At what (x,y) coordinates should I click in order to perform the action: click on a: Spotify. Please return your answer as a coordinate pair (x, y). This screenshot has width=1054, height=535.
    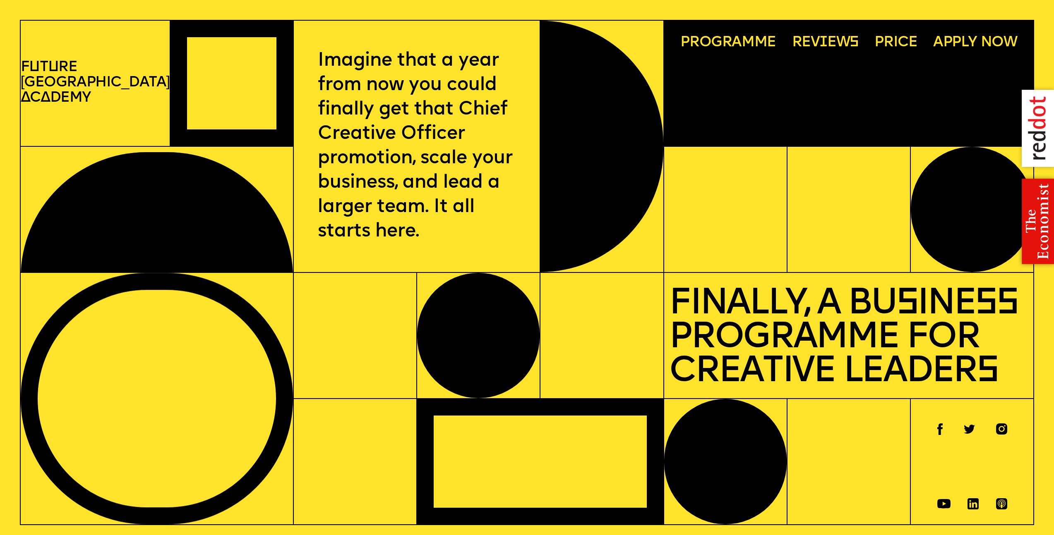
    Looking at the image, I should click on (1001, 499).